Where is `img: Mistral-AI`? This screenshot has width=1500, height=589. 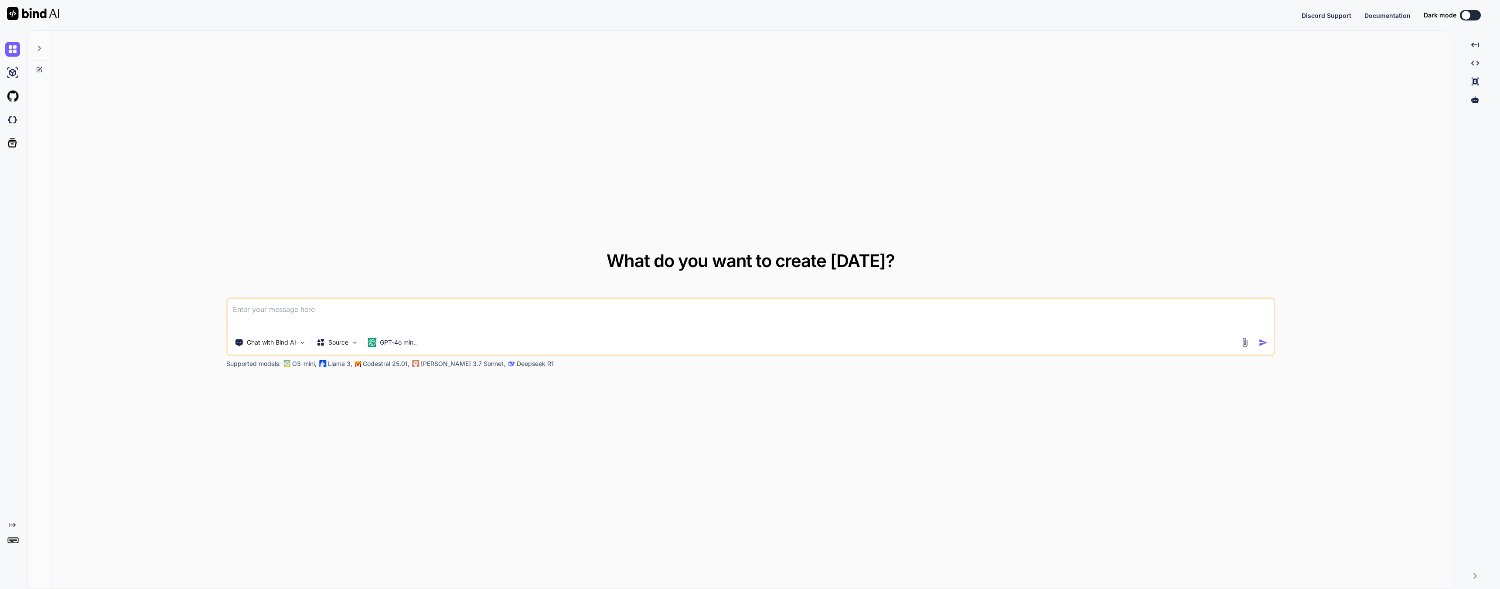 img: Mistral-AI is located at coordinates (358, 364).